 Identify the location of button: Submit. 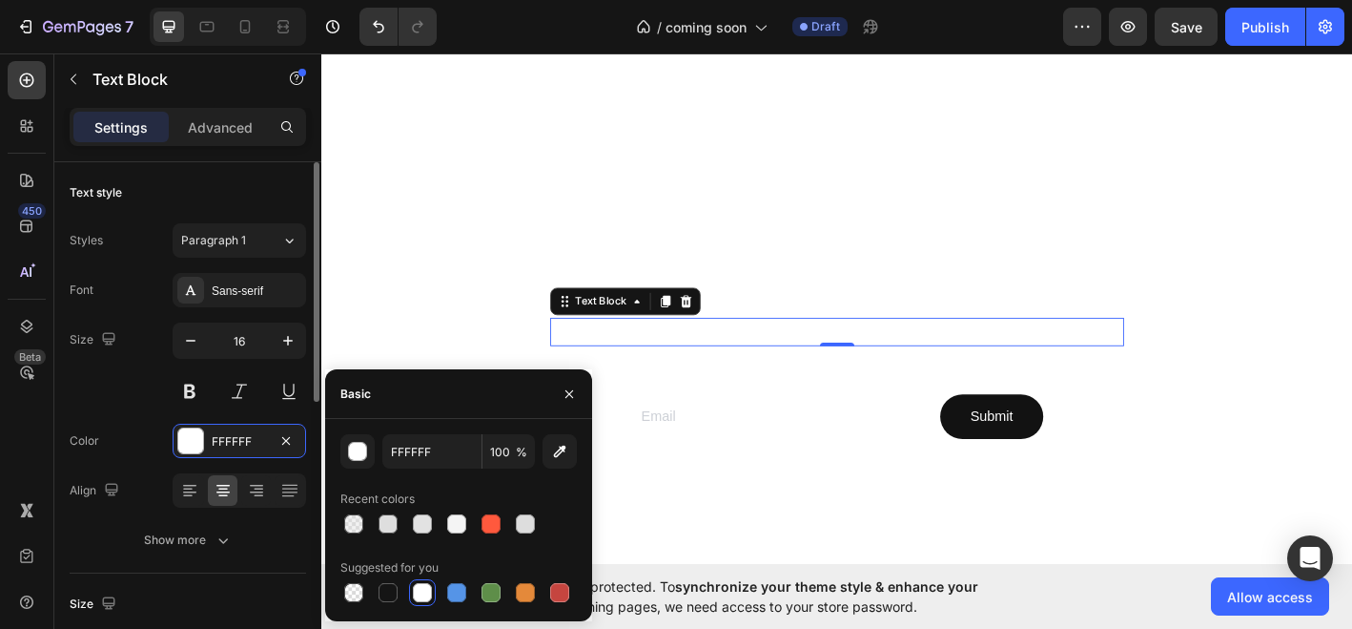
(744, 406).